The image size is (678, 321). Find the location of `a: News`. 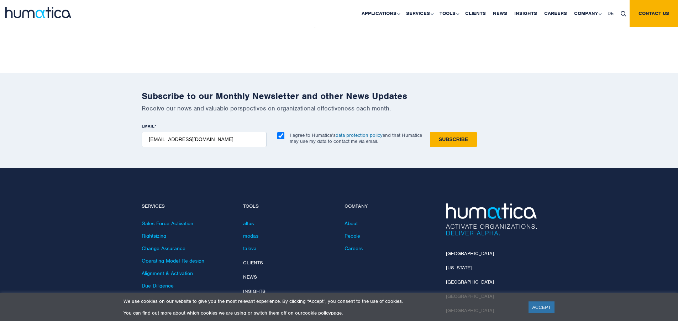

a: News is located at coordinates (250, 277).